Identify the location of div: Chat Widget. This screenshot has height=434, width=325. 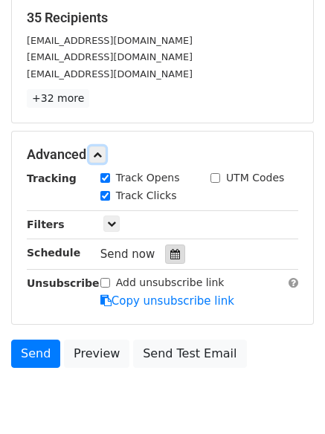
(288, 399).